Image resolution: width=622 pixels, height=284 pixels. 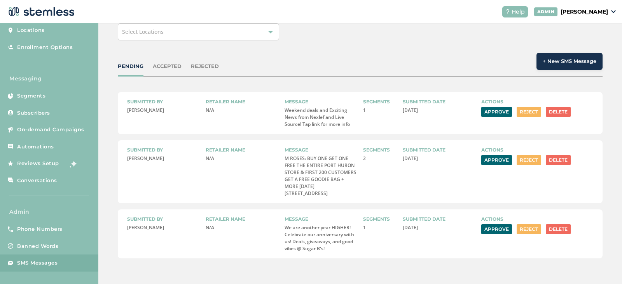 What do you see at coordinates (321, 176) in the screenshot?
I see `p: M ROSES: BUY ONE GET ONE FREE THE ENTIRE PORT HURON STORE & FIRST 200 CUSTOMERS GET A FREE GOODIE...` at bounding box center [321, 176].